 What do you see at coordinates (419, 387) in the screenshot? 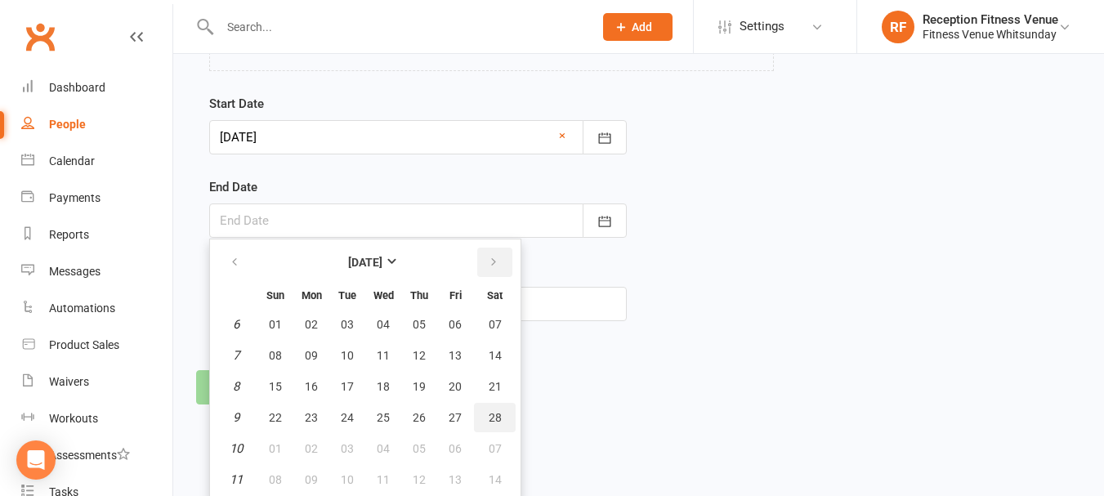
I see `span: 19` at bounding box center [419, 387].